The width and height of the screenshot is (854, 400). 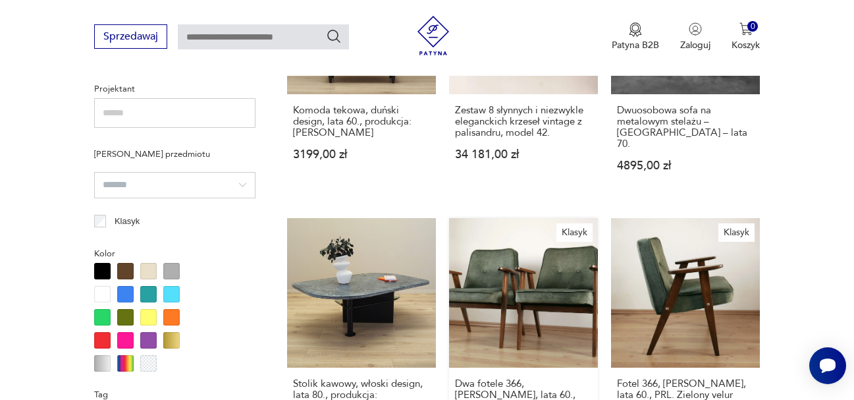 What do you see at coordinates (635, 45) in the screenshot?
I see `p: Patyna B2B` at bounding box center [635, 45].